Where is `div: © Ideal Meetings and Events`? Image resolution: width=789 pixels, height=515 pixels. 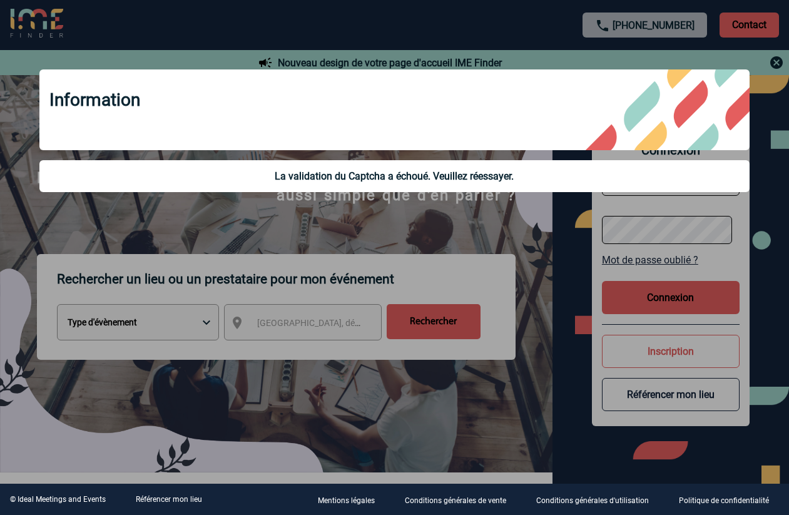 div: © Ideal Meetings and Events is located at coordinates (58, 499).